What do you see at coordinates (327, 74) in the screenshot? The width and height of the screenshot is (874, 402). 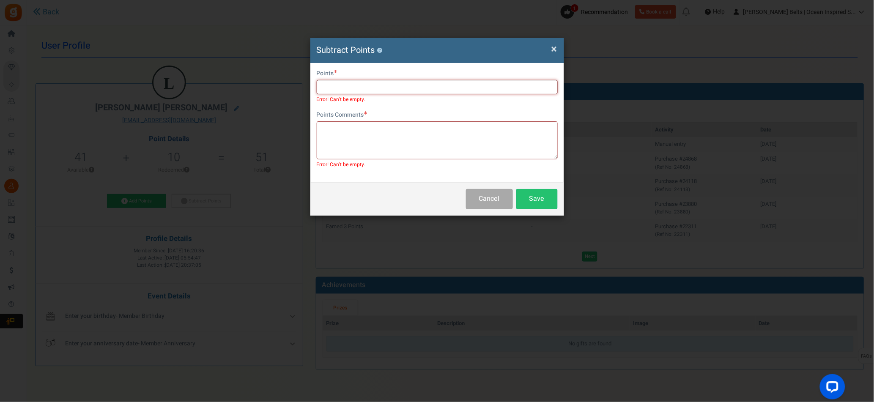 I see `label: Points` at bounding box center [327, 74].